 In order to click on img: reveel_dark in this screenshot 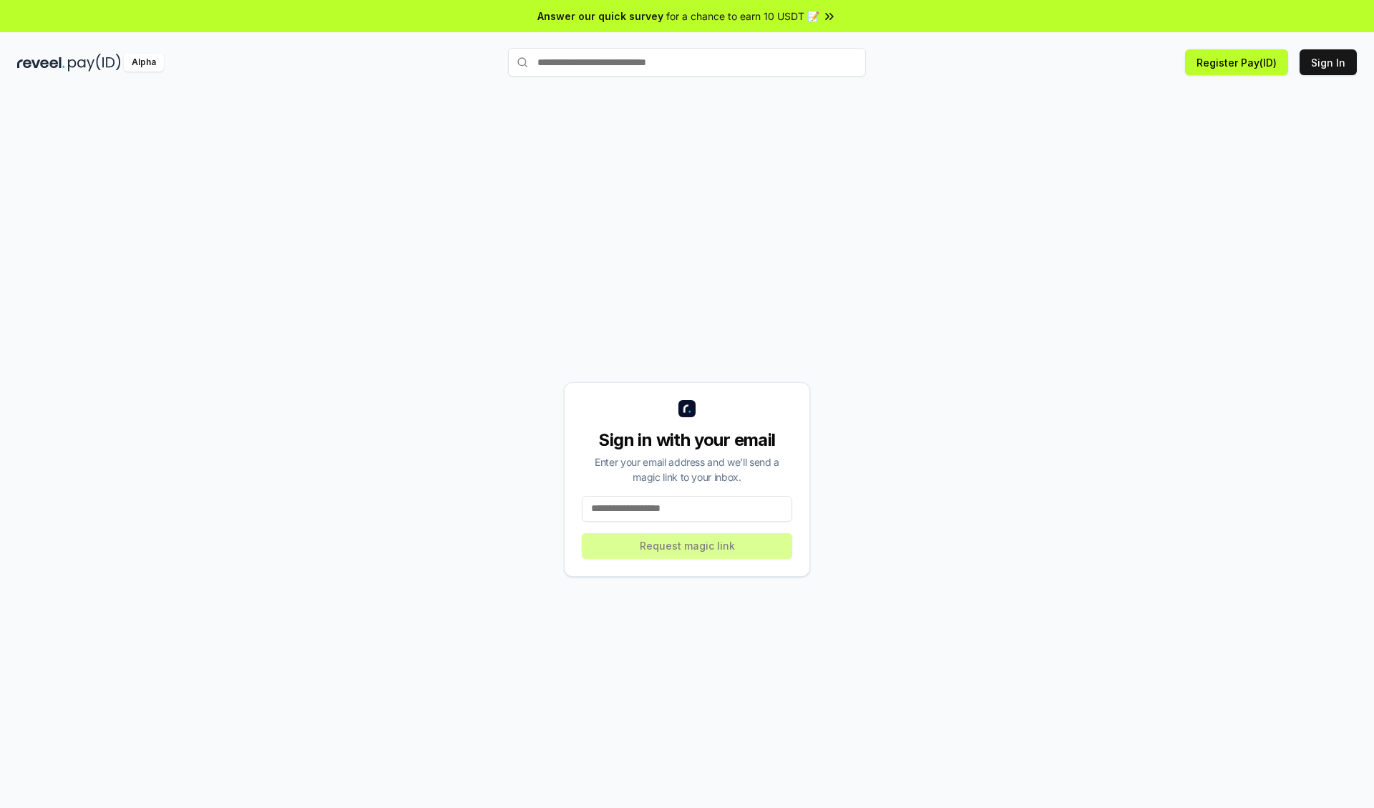, I will do `click(41, 62)`.